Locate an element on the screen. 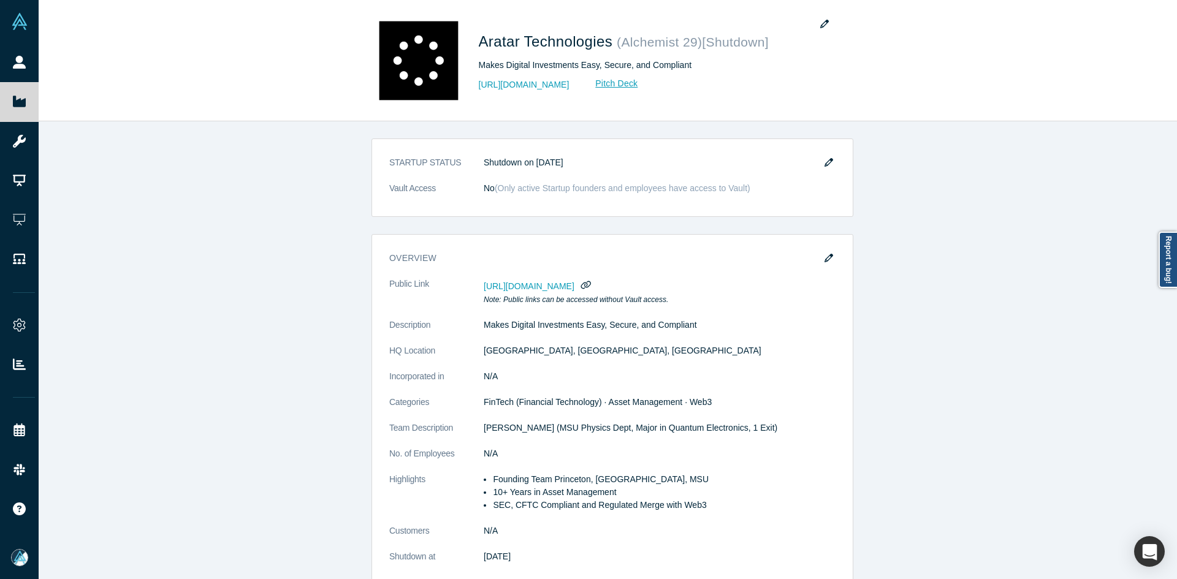  a: Pitch Deck is located at coordinates (610, 83).